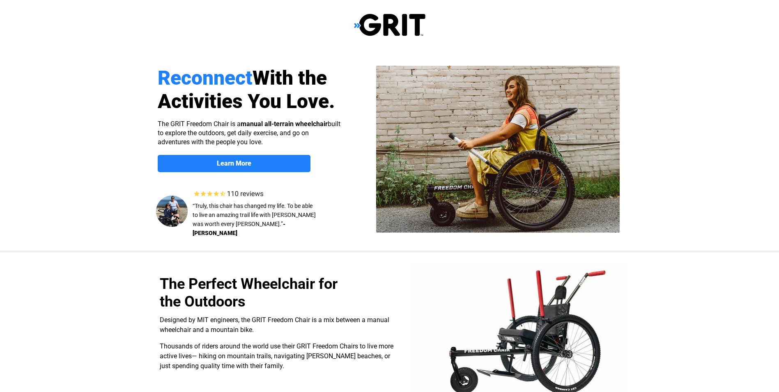  What do you see at coordinates (284, 124) in the screenshot?
I see `strong: manual all-terrain wheelchair` at bounding box center [284, 124].